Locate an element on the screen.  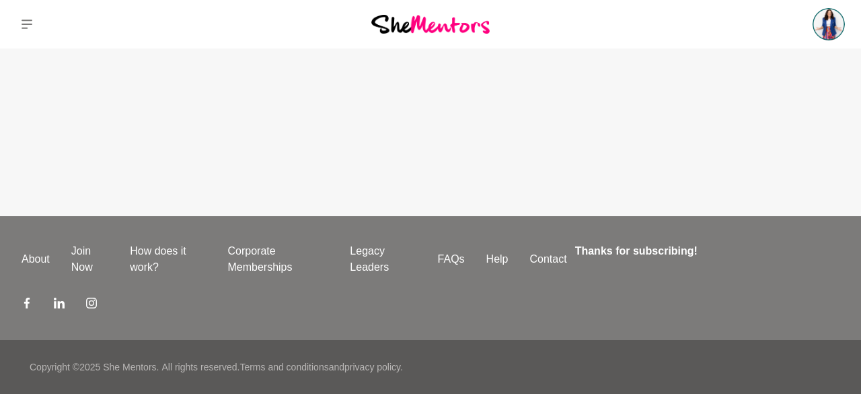
a: Facebook is located at coordinates (27, 305).